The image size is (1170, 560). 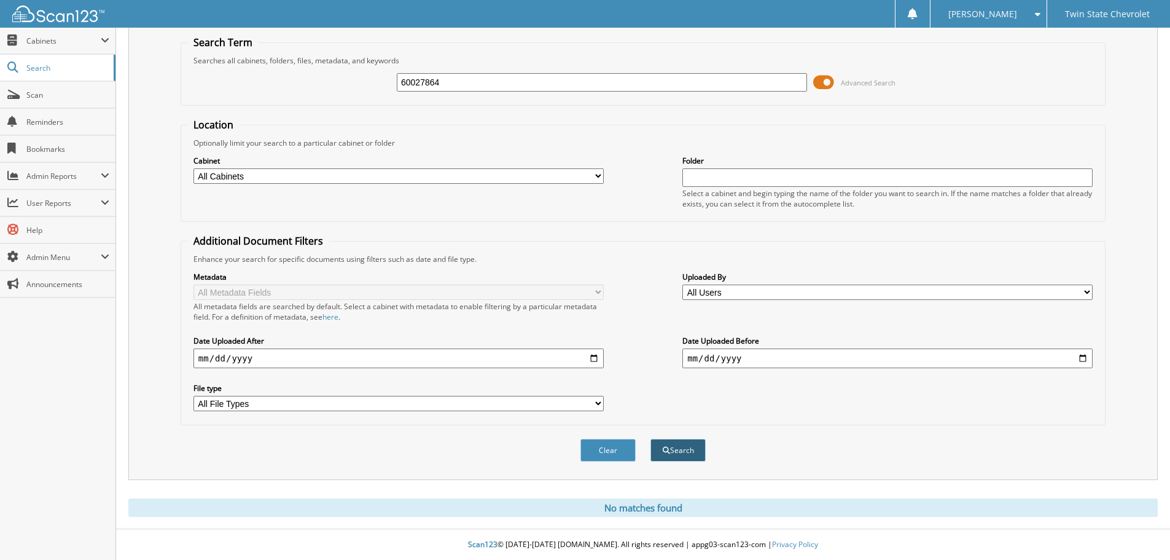 I want to click on span: Help, so click(x=68, y=230).